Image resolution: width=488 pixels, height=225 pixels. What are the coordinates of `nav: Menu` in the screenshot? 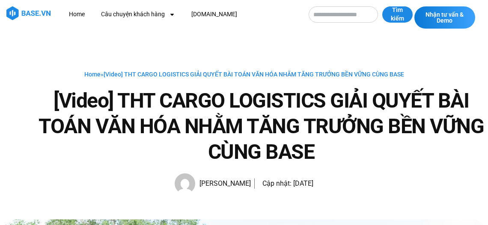 It's located at (181, 14).